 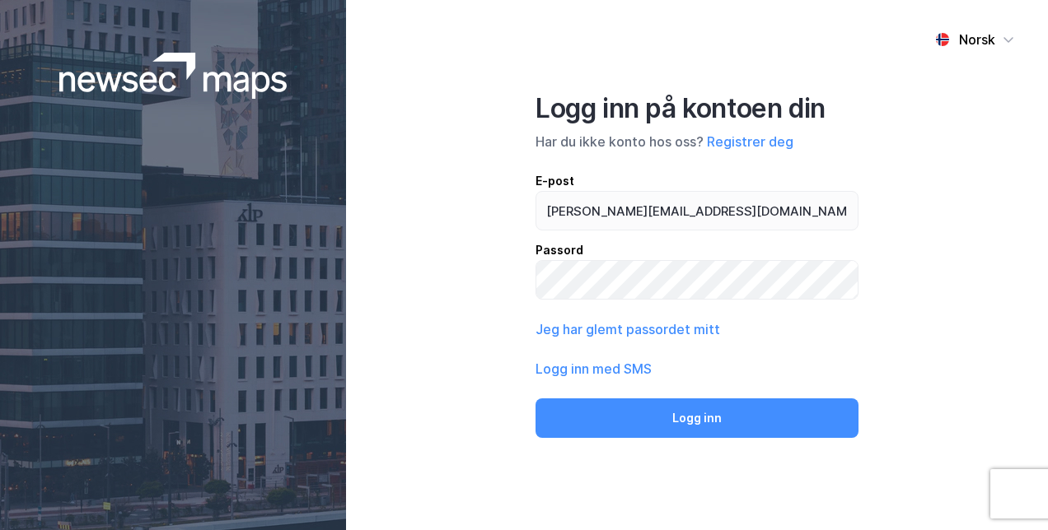 I want to click on button: Jeg har glemt passordet mitt, so click(x=628, y=329).